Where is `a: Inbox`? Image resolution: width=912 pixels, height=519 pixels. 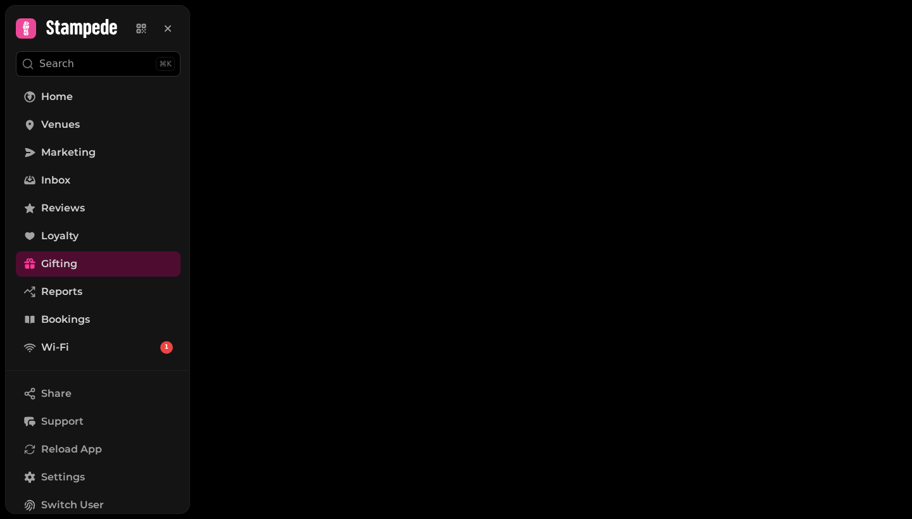 a: Inbox is located at coordinates (98, 180).